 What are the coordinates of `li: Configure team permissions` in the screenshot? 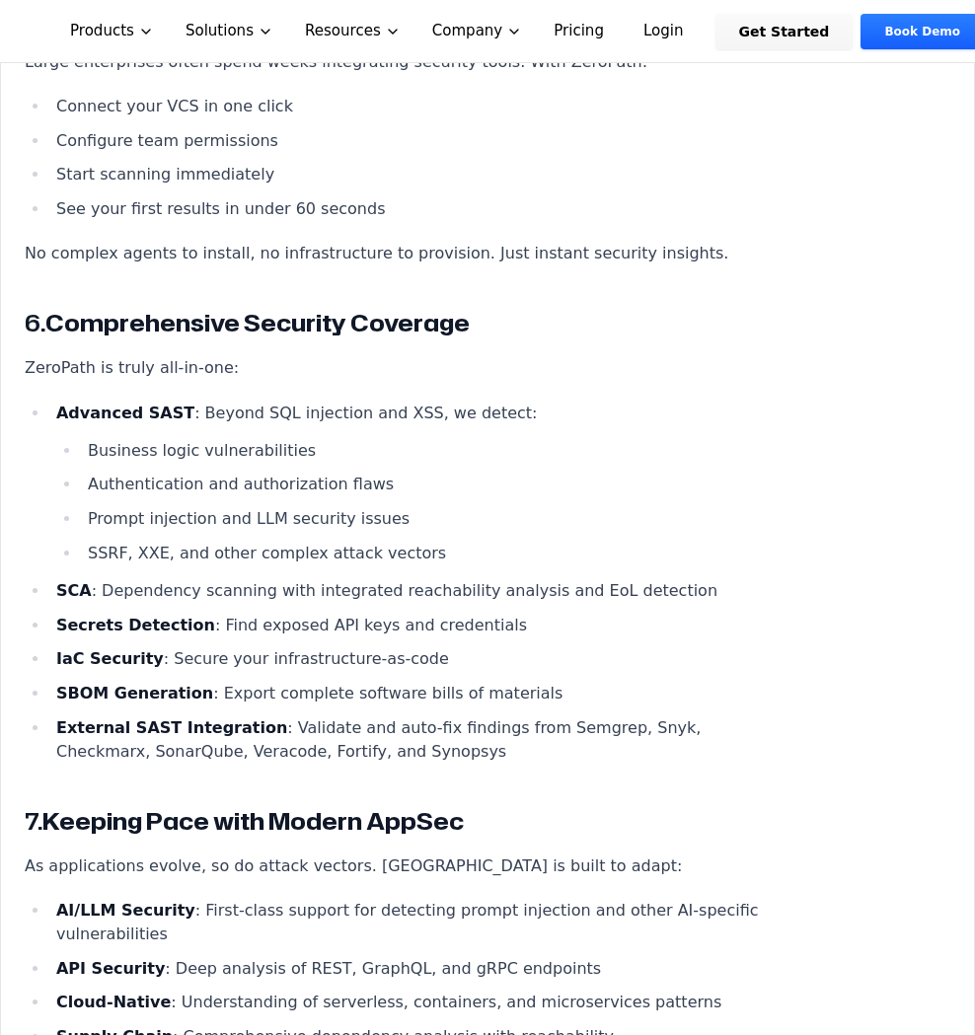 It's located at (405, 141).